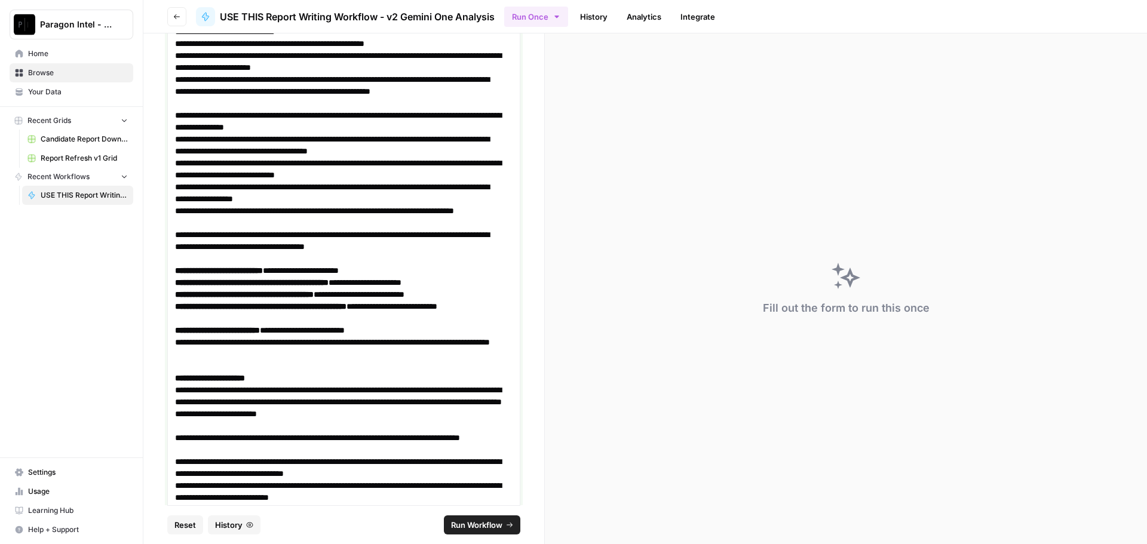 The image size is (1147, 544). What do you see at coordinates (71, 530) in the screenshot?
I see `button: Help + Support` at bounding box center [71, 530].